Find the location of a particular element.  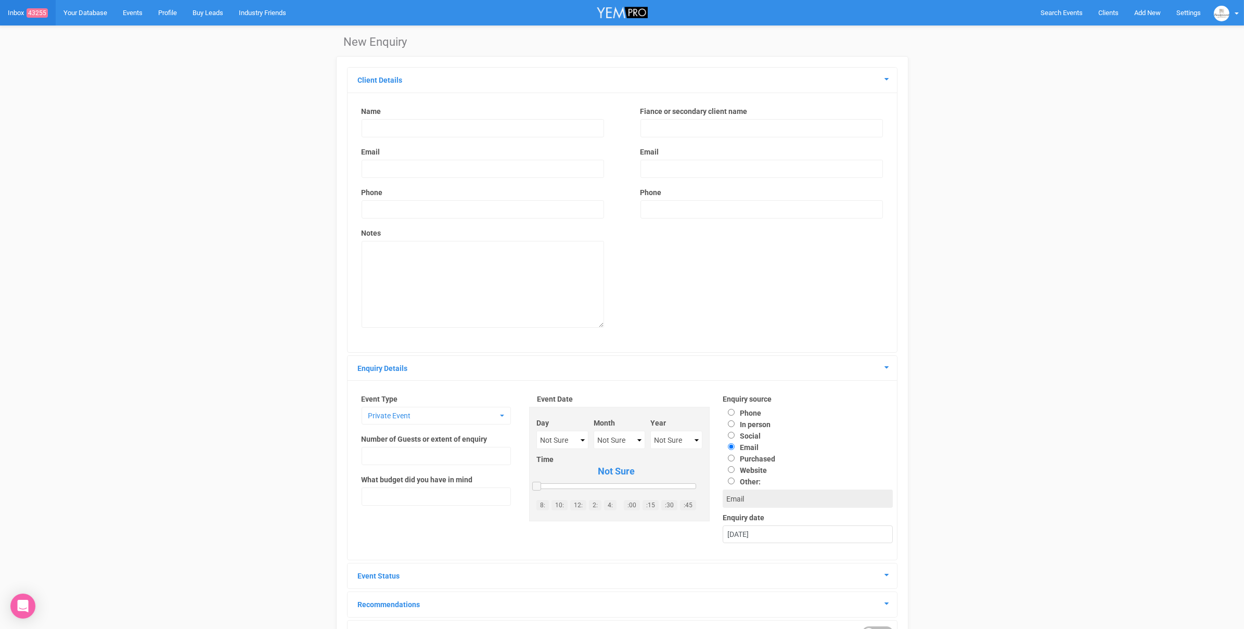

label: Enquiry source is located at coordinates (808, 399).